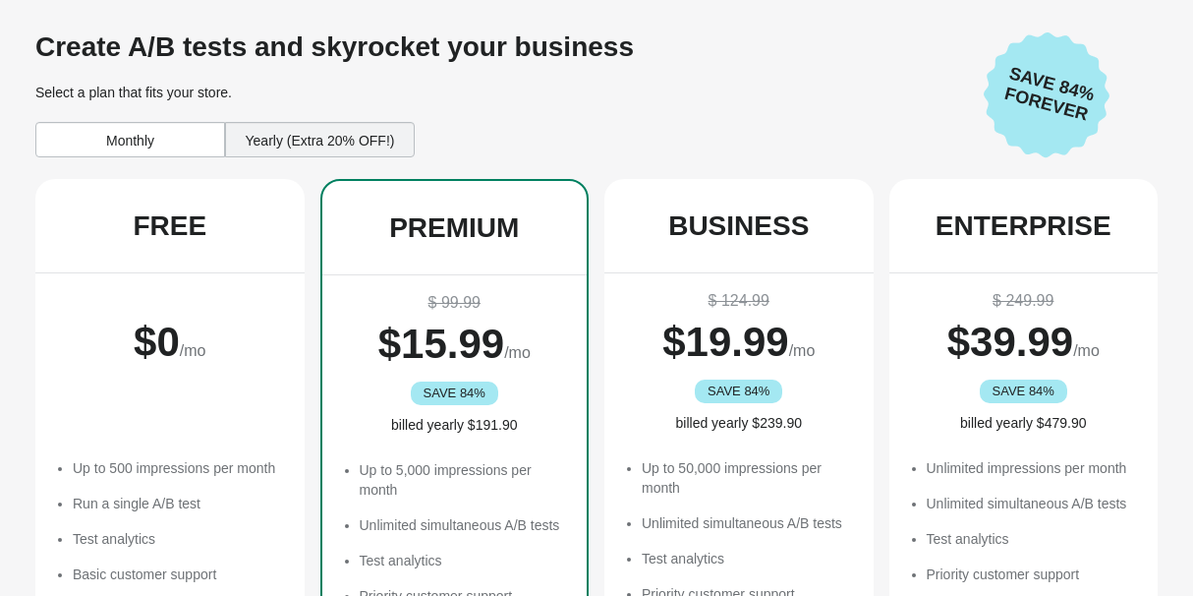 This screenshot has height=596, width=1193. What do you see at coordinates (179, 503) in the screenshot?
I see `li: Run a single A/B test` at bounding box center [179, 503].